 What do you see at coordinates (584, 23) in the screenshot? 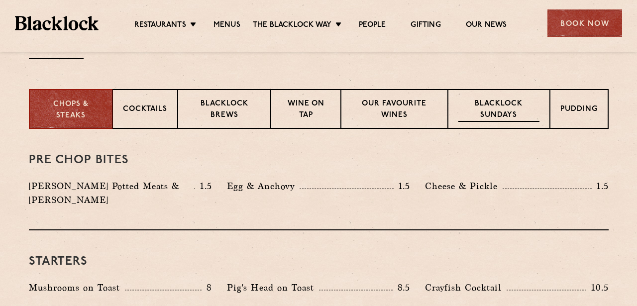
I see `div: Book Now` at bounding box center [584, 23].